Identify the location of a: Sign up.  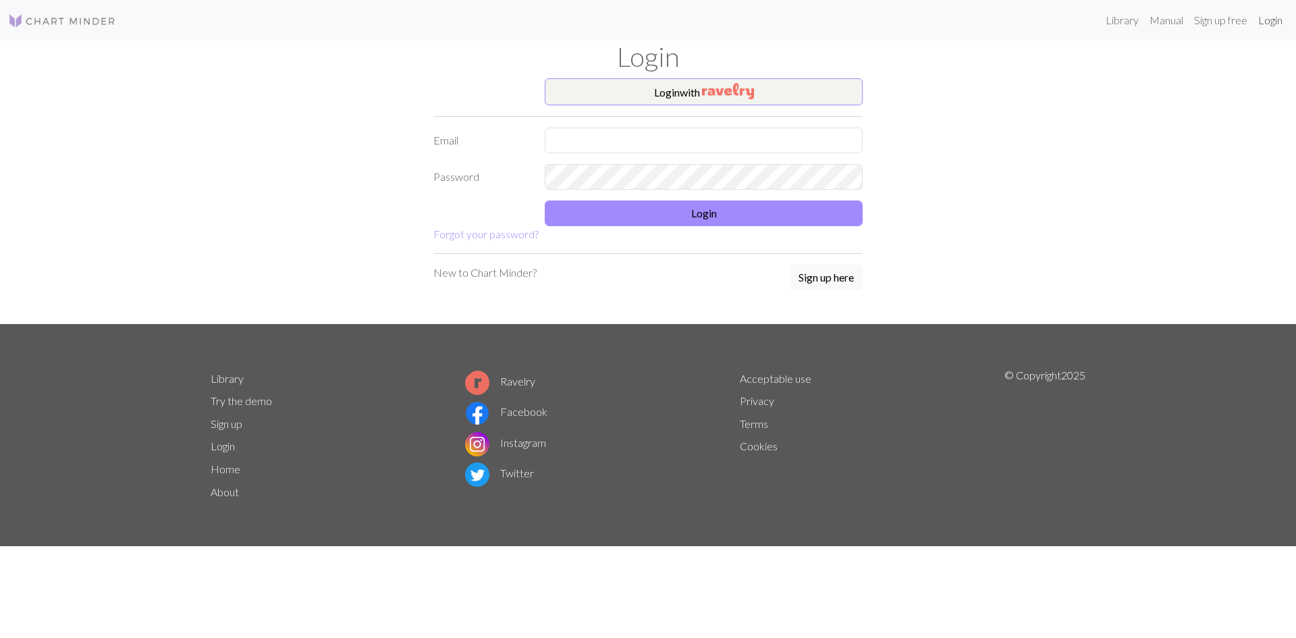
(226, 423).